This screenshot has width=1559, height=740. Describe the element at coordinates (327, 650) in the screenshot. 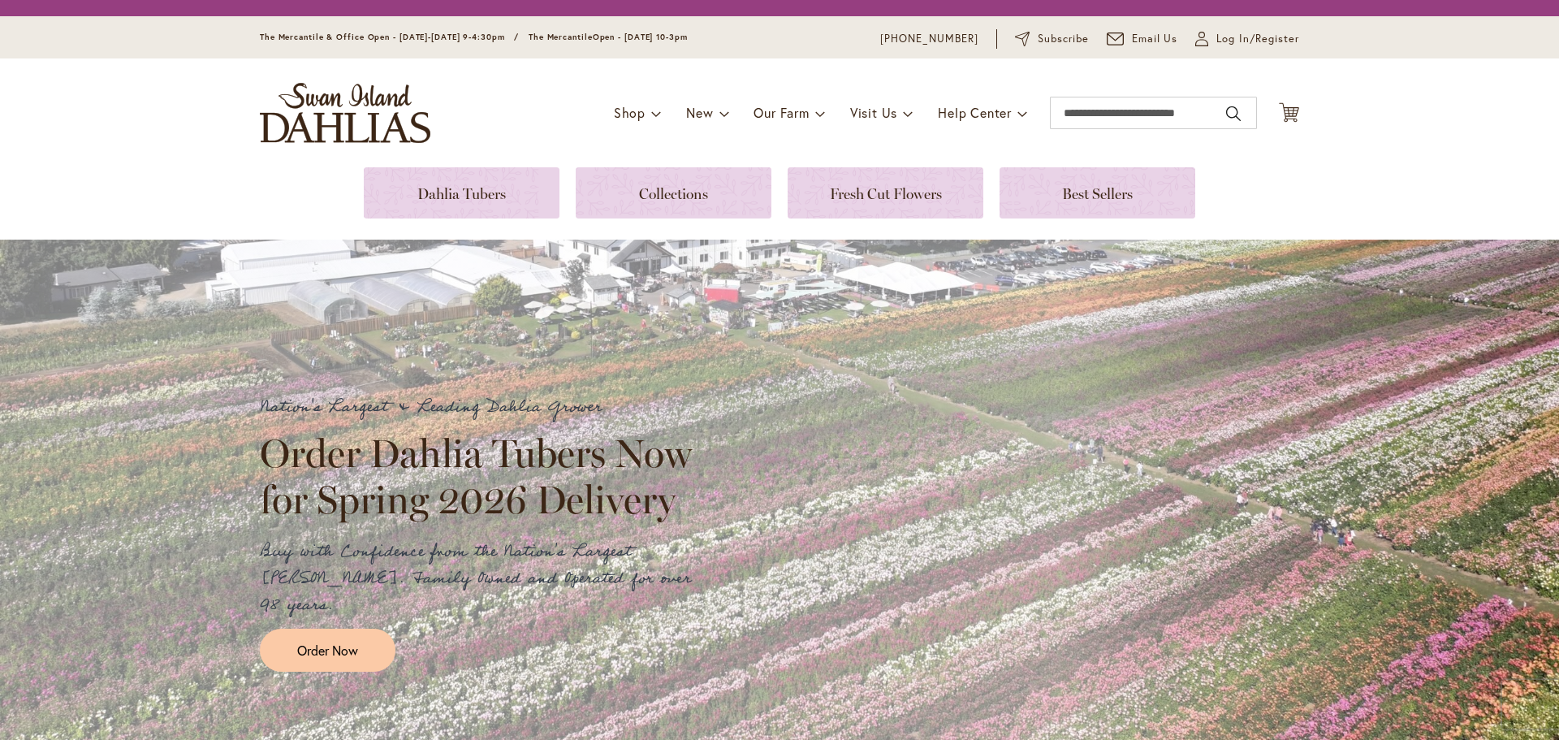

I see `span: Order Now` at that location.